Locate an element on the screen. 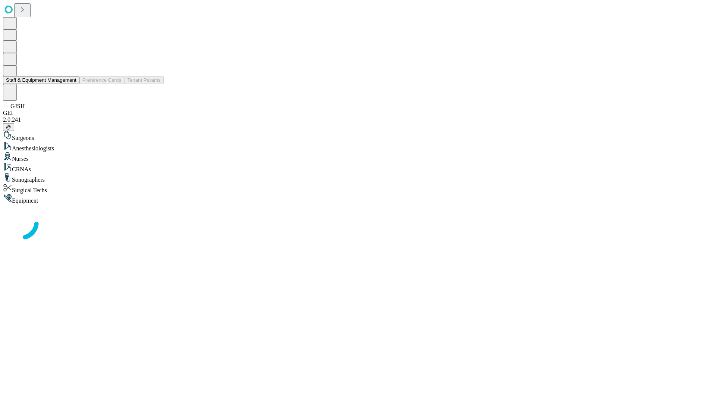 Image resolution: width=716 pixels, height=403 pixels. button: Staff & Equipment Management is located at coordinates (41, 80).